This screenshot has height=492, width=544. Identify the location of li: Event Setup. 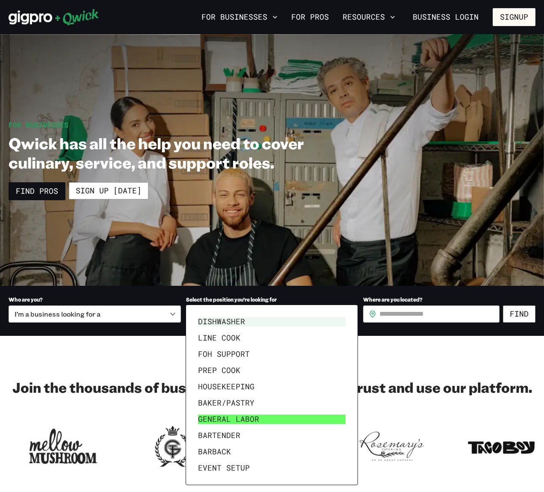
(272, 468).